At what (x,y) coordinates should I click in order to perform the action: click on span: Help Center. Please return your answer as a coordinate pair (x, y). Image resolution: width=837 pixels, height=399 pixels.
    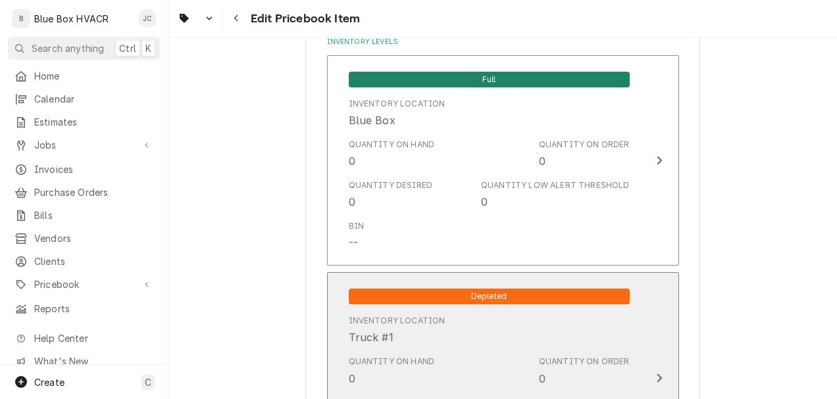
    Looking at the image, I should click on (93, 338).